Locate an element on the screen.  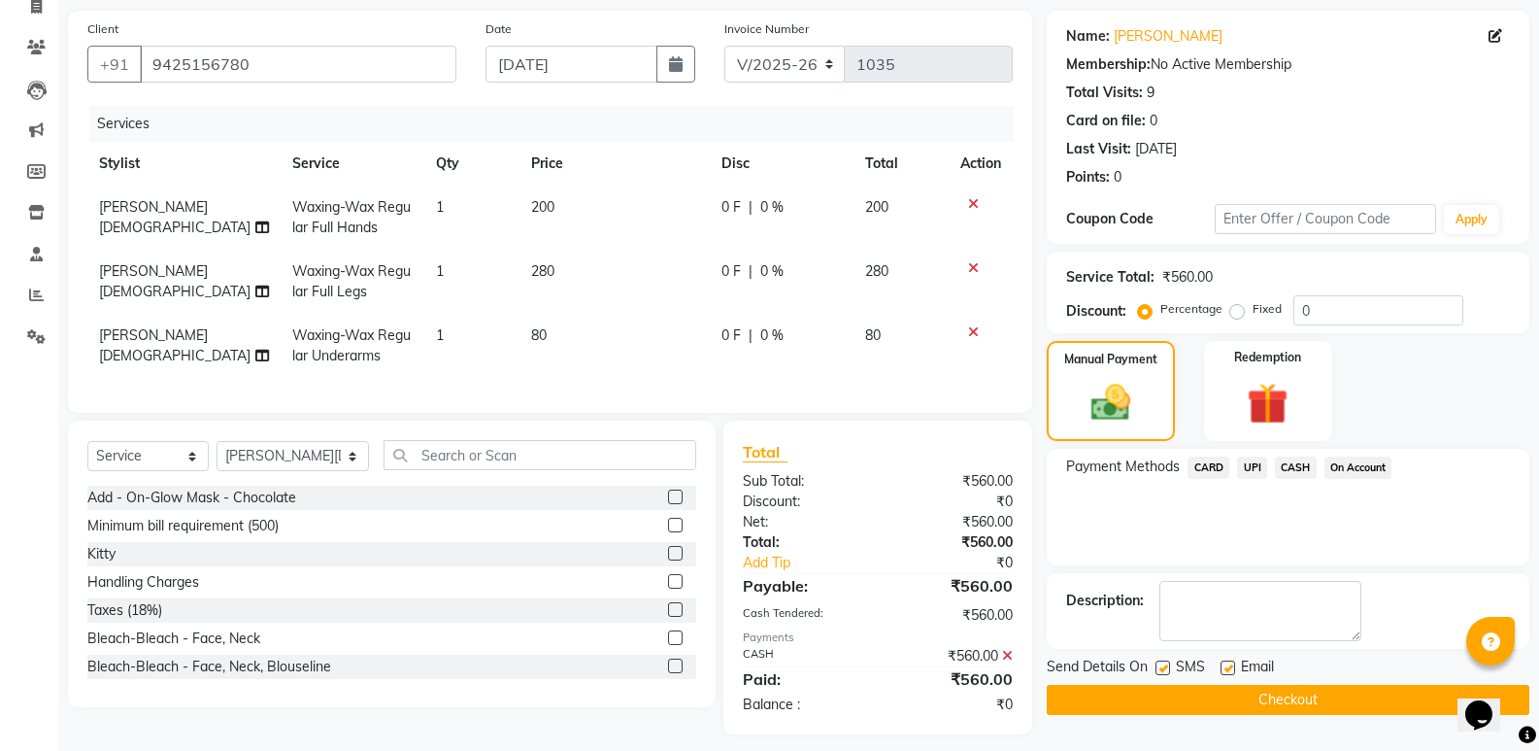
label: Percentage is located at coordinates (1191, 309).